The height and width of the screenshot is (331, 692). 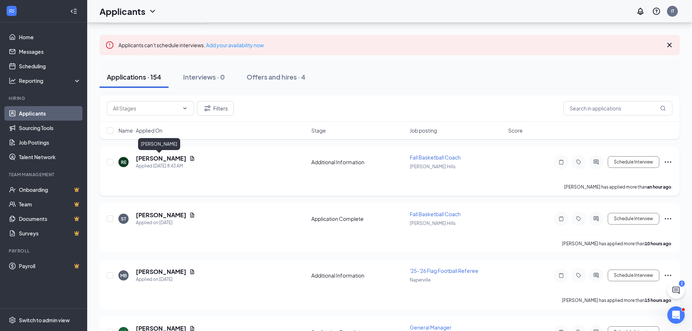 What do you see at coordinates (12, 81) in the screenshot?
I see `svg: Analysis` at bounding box center [12, 81].